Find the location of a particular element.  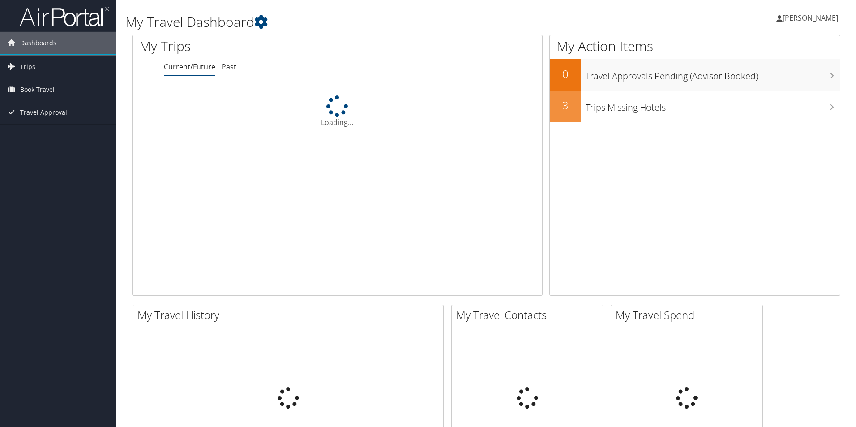

h2: My Travel Contacts is located at coordinates (529, 315).